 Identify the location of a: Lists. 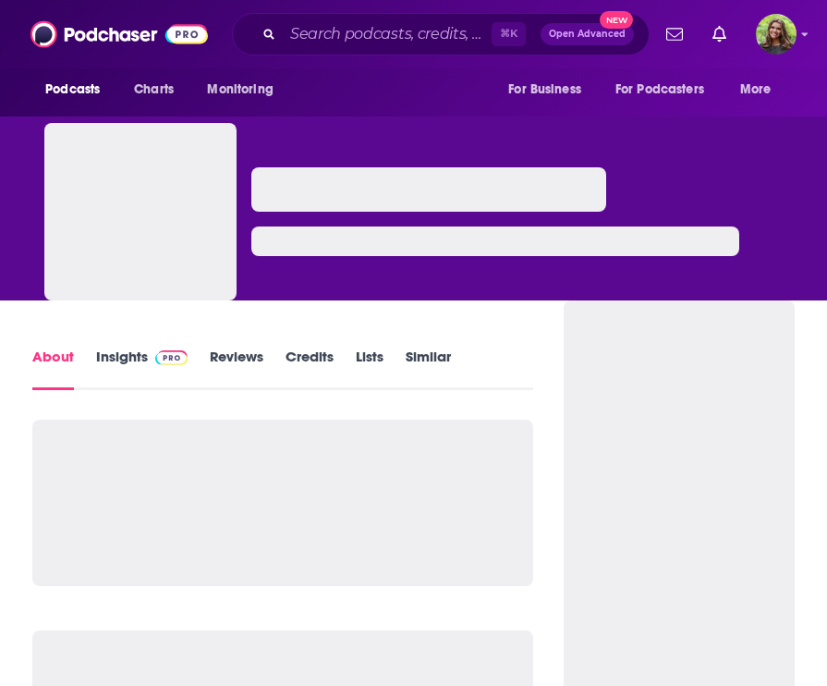
(370, 369).